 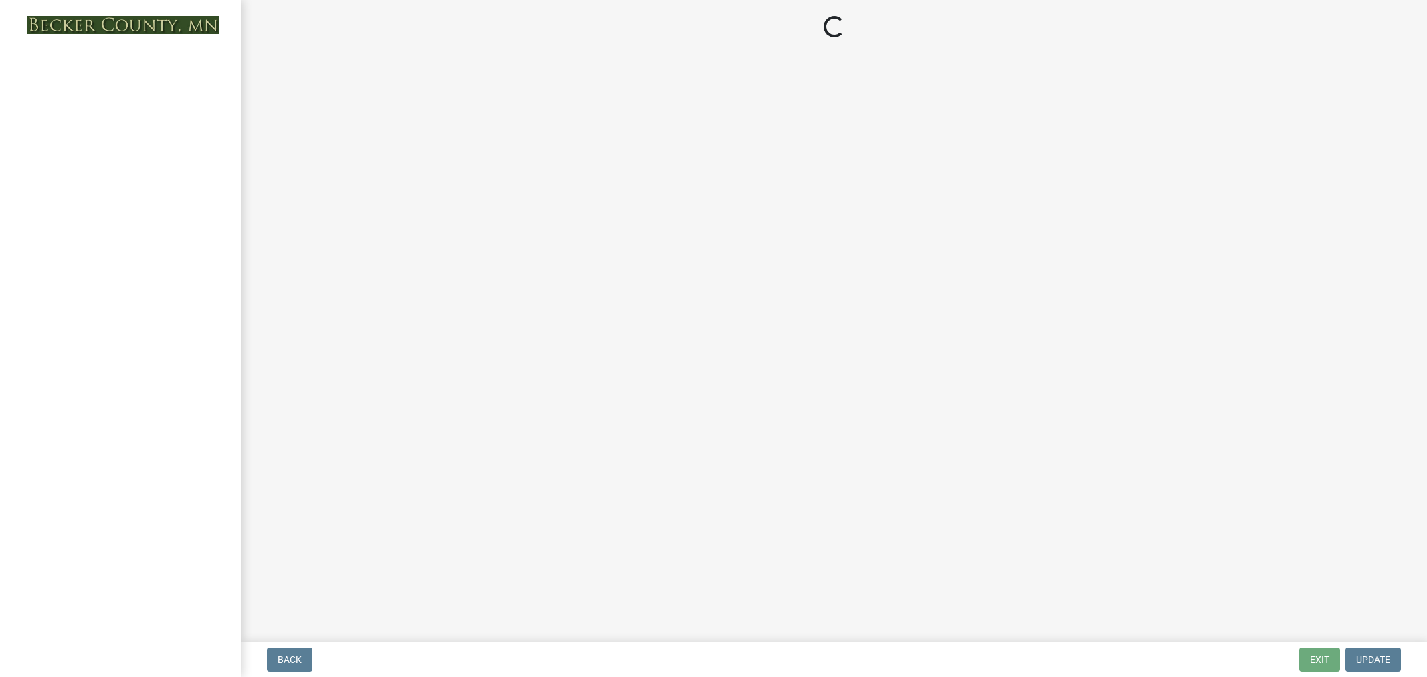 What do you see at coordinates (290, 660) in the screenshot?
I see `button: Back` at bounding box center [290, 660].